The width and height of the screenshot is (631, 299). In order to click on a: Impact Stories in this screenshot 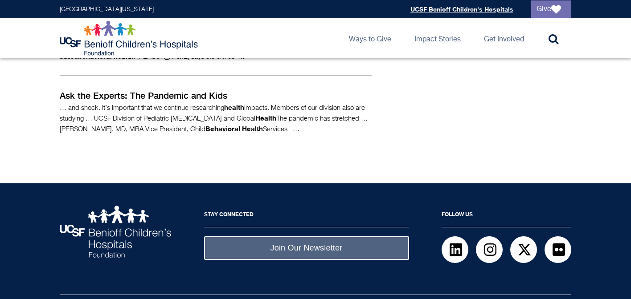, I will do `click(437, 38)`.